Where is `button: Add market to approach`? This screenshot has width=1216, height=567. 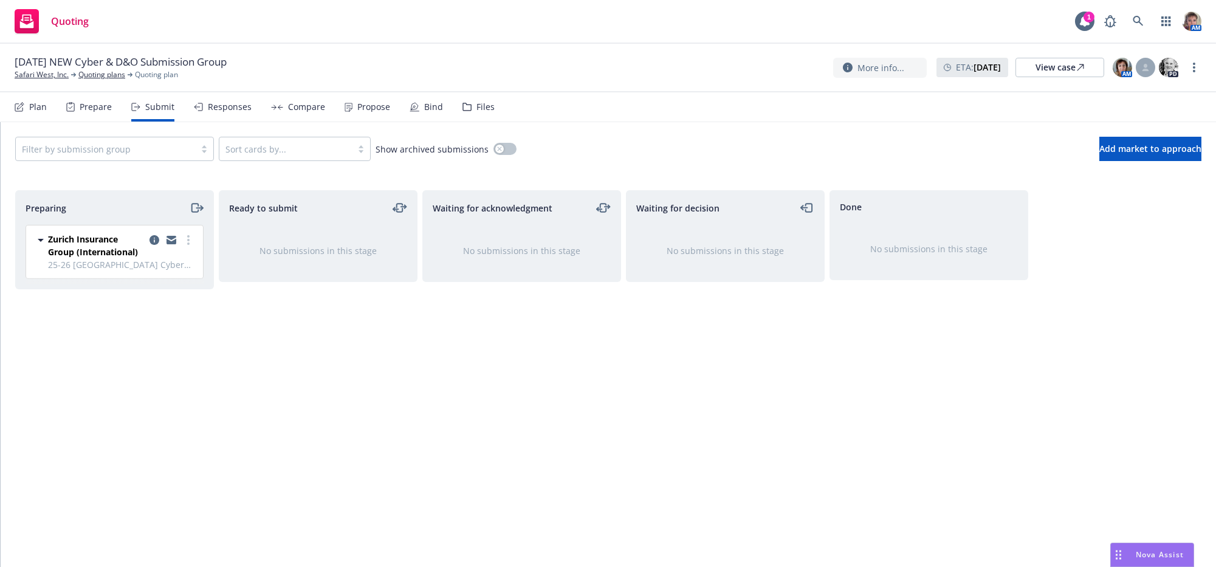 button: Add market to approach is located at coordinates (1151, 149).